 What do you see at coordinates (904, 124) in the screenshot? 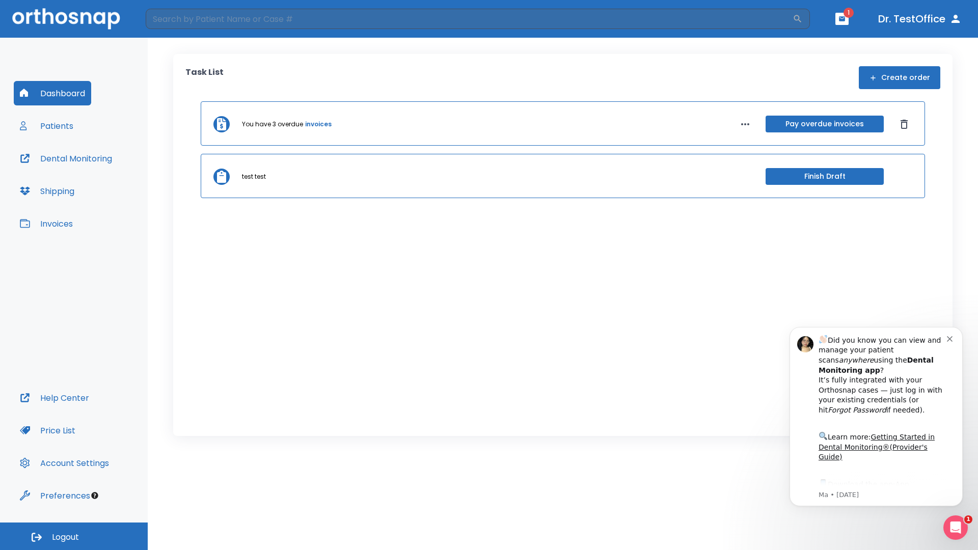
I see `button: Dismiss` at bounding box center [904, 124].